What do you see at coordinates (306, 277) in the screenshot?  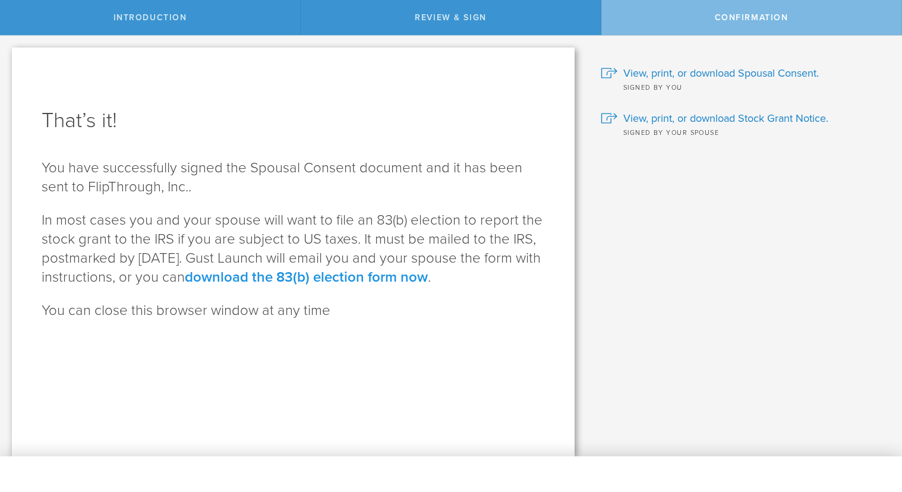 I see `a: download the 83(b) election form now` at bounding box center [306, 277].